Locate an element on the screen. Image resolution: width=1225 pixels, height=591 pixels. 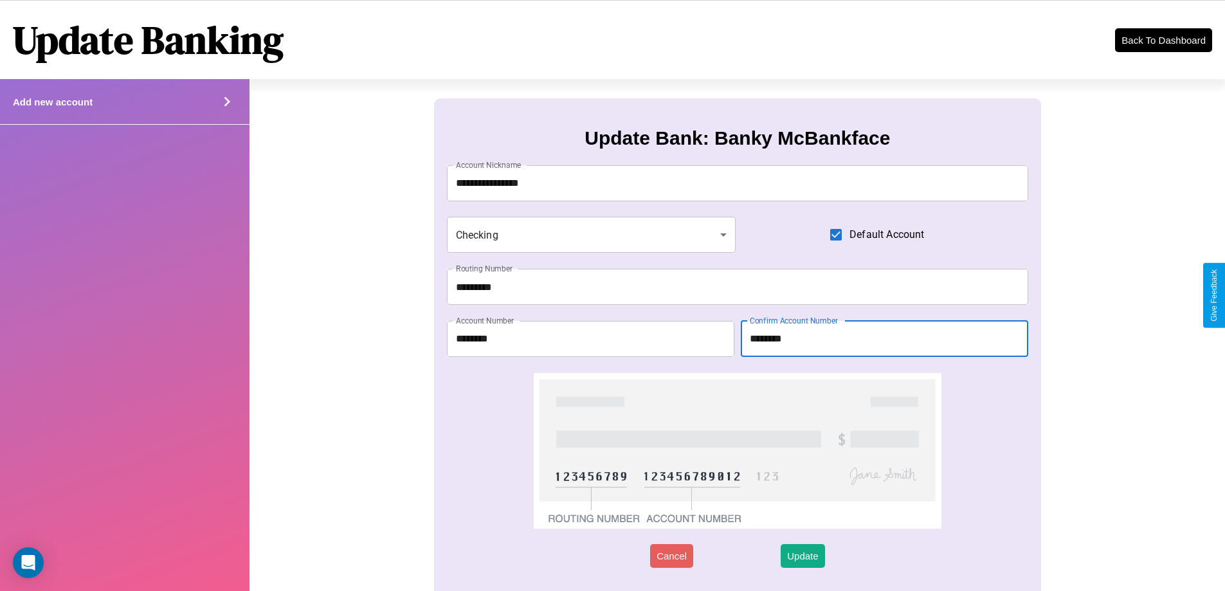
label: Account Number is located at coordinates (485, 320).